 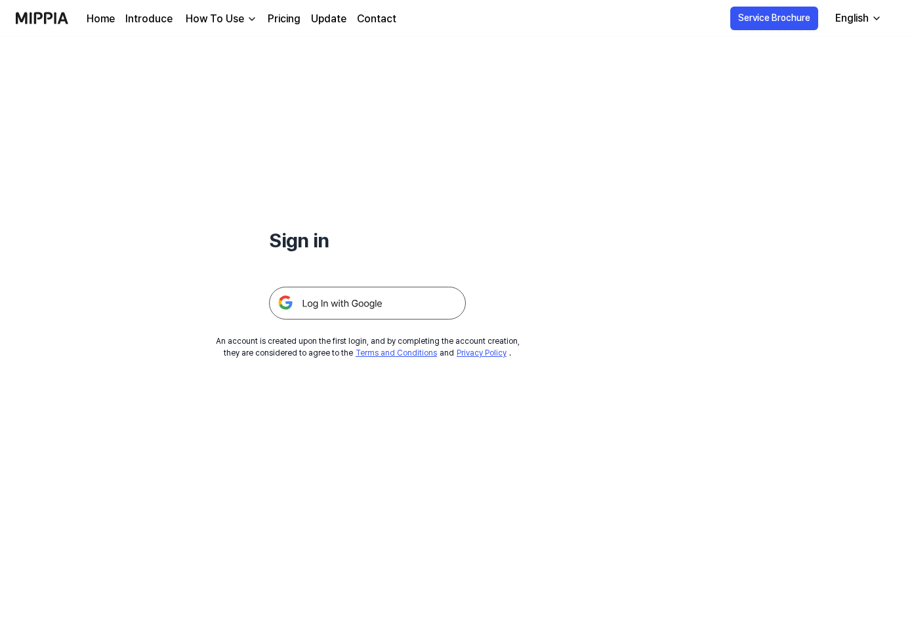 What do you see at coordinates (367, 303) in the screenshot?
I see `img: 구글 로그인 버튼` at bounding box center [367, 303].